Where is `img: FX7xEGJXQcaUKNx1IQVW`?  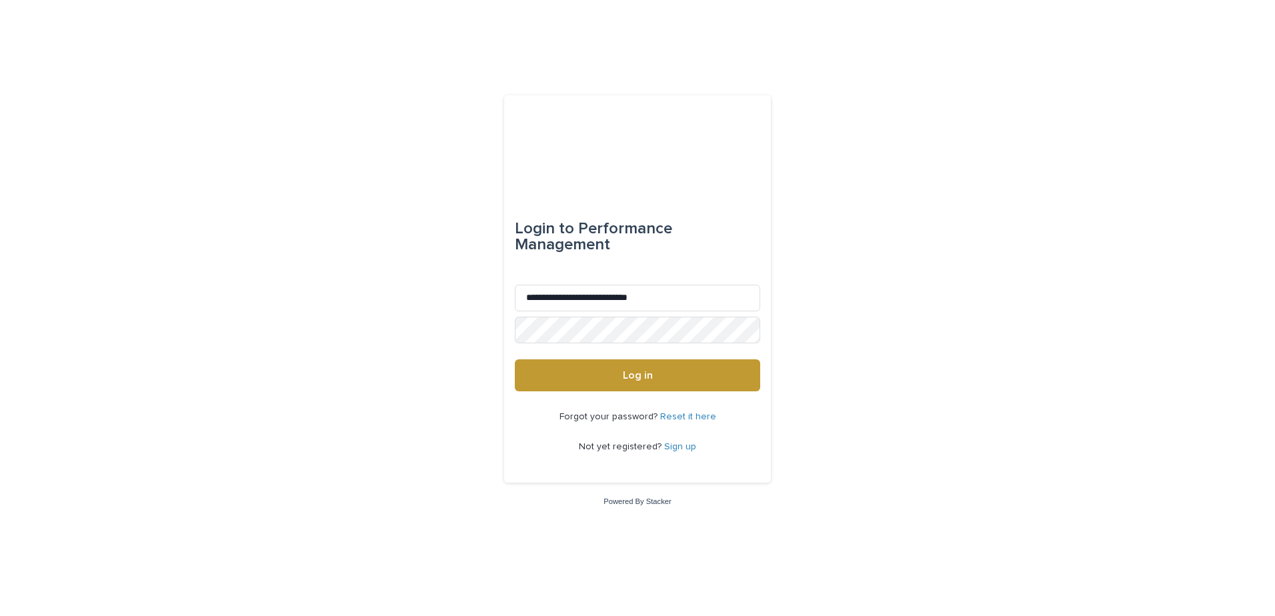
img: FX7xEGJXQcaUKNx1IQVW is located at coordinates (637, 147).